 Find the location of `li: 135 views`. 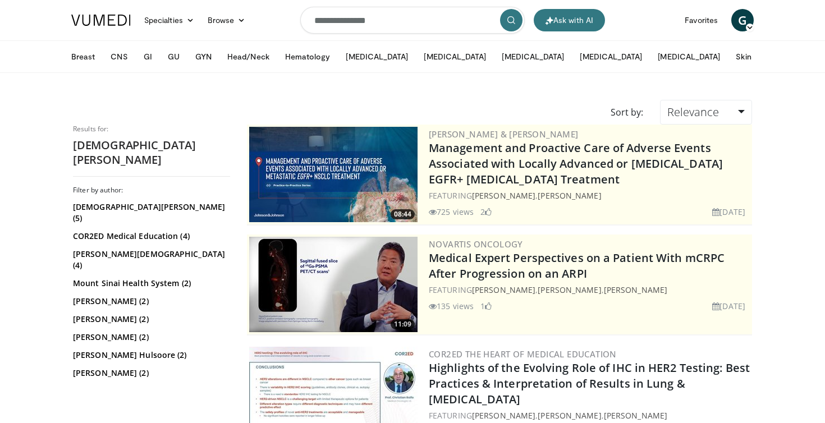

li: 135 views is located at coordinates (451, 306).